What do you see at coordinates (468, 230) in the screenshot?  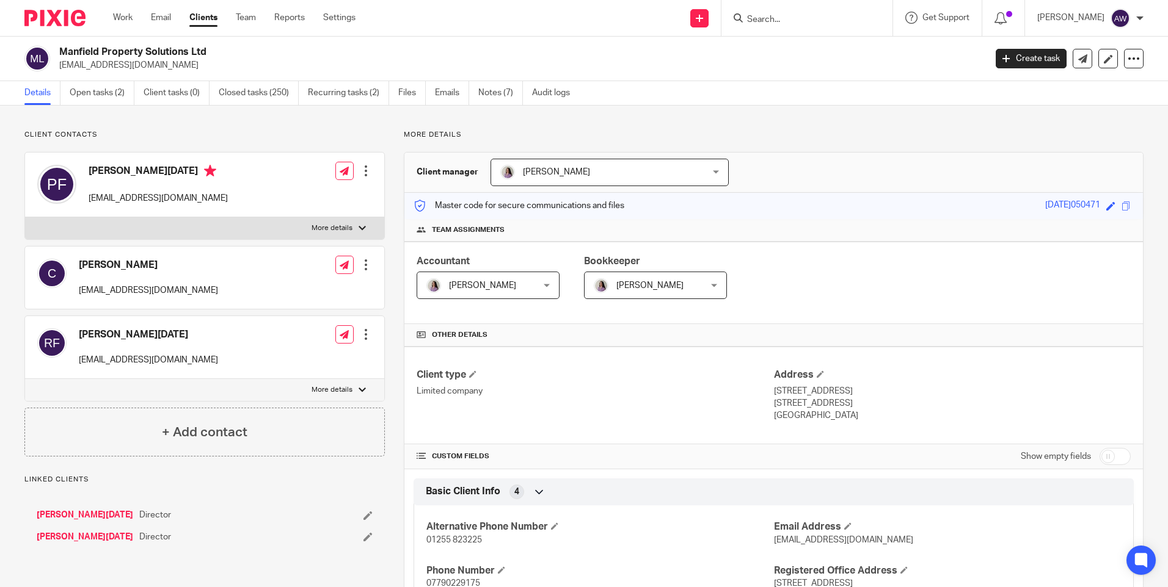 I see `span: Team assignments` at bounding box center [468, 230].